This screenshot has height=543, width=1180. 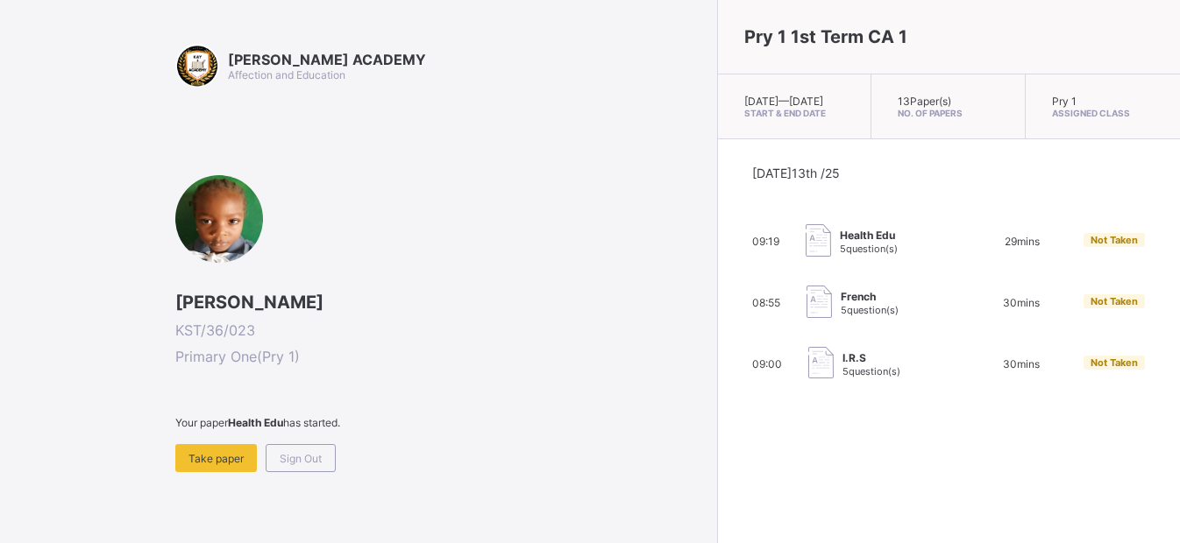 What do you see at coordinates (868, 235) in the screenshot?
I see `span: Health Edu` at bounding box center [868, 235].